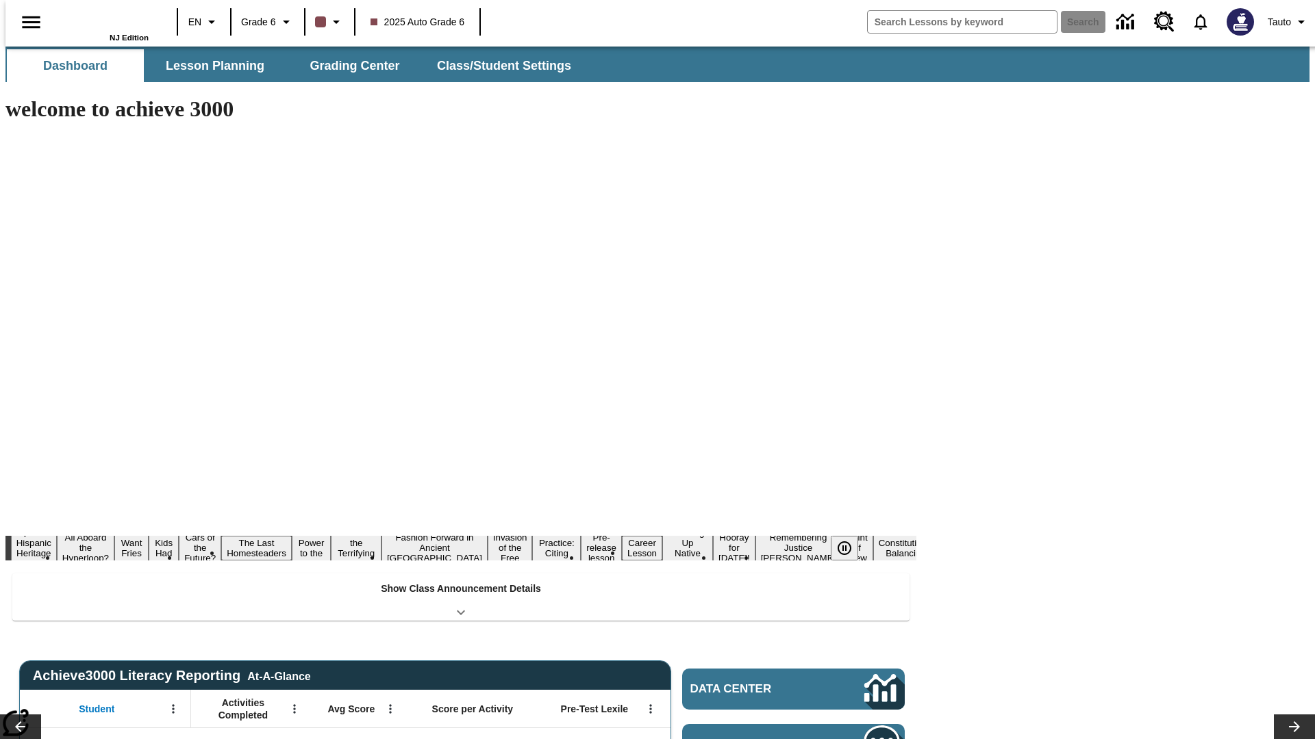 The width and height of the screenshot is (1315, 739). I want to click on span: Pre-Test Lexile, so click(594, 709).